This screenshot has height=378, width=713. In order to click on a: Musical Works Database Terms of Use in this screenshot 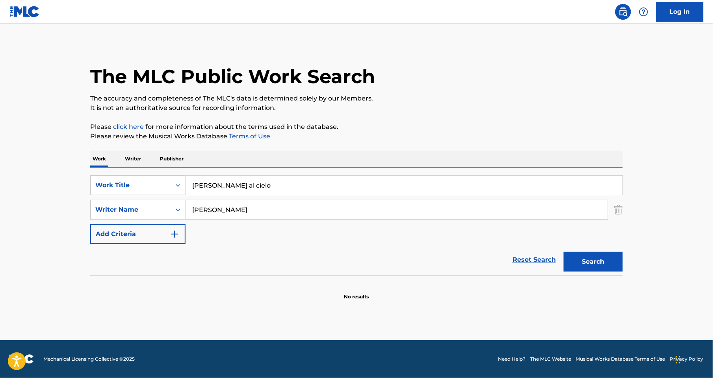, I will do `click(620, 359)`.